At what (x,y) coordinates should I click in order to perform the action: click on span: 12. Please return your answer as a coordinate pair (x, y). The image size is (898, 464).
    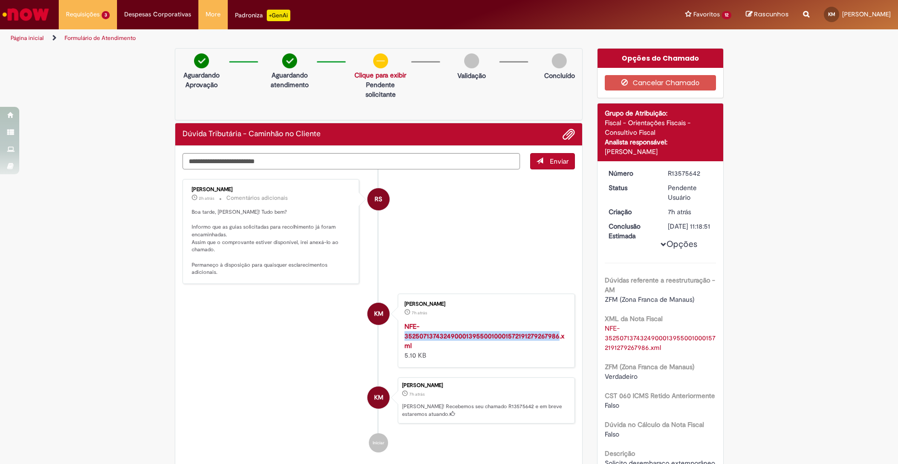
    Looking at the image, I should click on (727, 15).